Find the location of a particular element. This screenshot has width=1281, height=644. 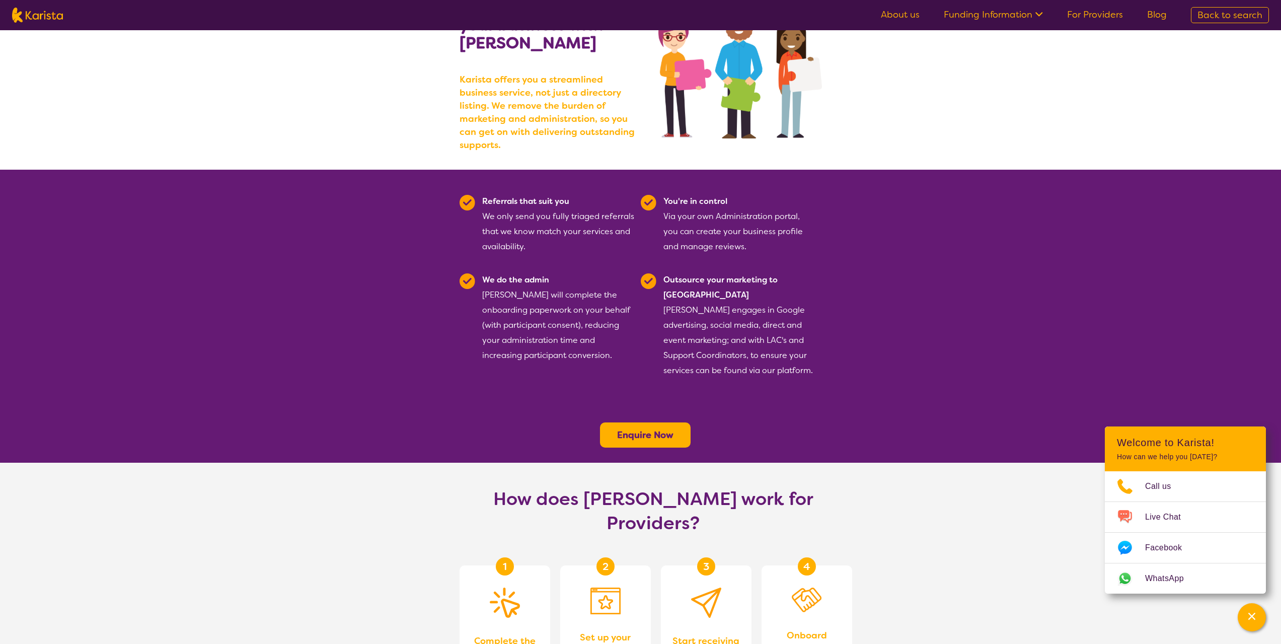

a: Blog is located at coordinates (1157, 15).